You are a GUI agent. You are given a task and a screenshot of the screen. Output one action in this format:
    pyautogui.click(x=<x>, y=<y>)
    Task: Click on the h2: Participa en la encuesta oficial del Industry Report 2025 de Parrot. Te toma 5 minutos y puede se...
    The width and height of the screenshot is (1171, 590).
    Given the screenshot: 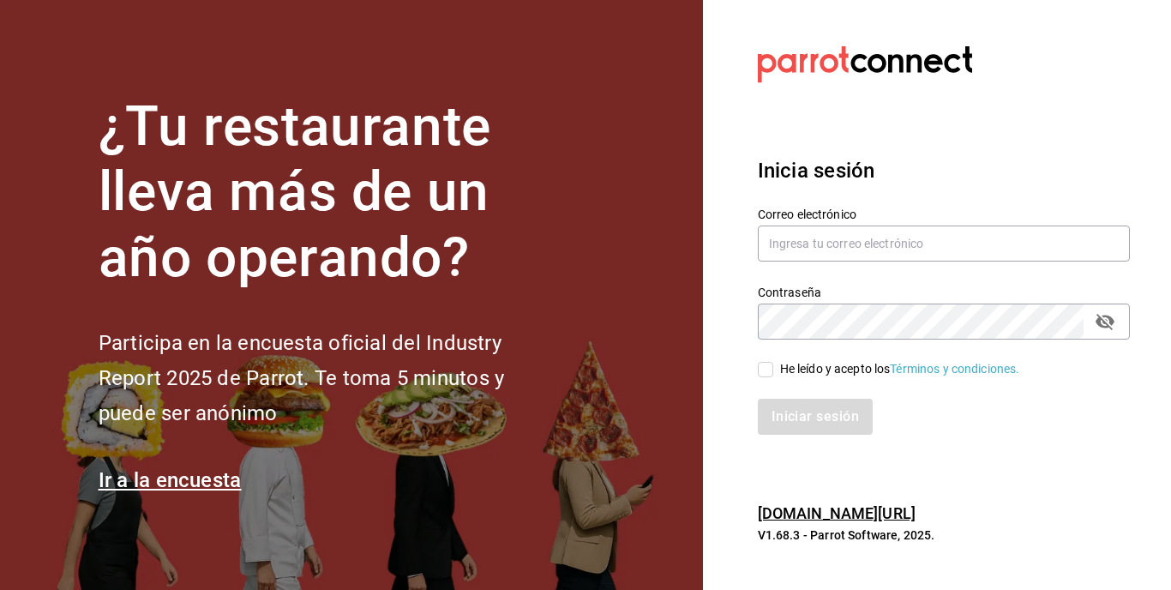 What is the action you would take?
    pyautogui.click(x=330, y=378)
    